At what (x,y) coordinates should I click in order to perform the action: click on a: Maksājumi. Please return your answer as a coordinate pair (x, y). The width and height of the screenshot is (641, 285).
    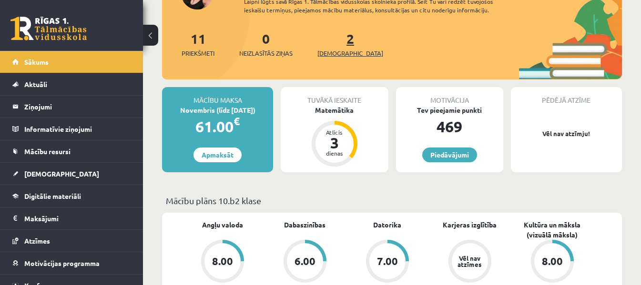
    Looking at the image, I should click on (71, 219).